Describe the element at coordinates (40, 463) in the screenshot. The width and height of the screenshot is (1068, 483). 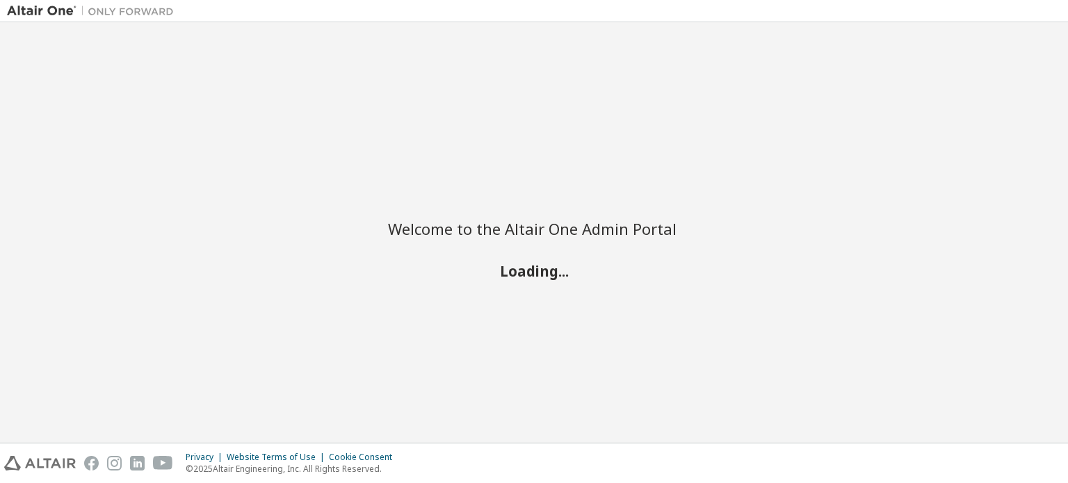
I see `img: altair_logo.svg` at that location.